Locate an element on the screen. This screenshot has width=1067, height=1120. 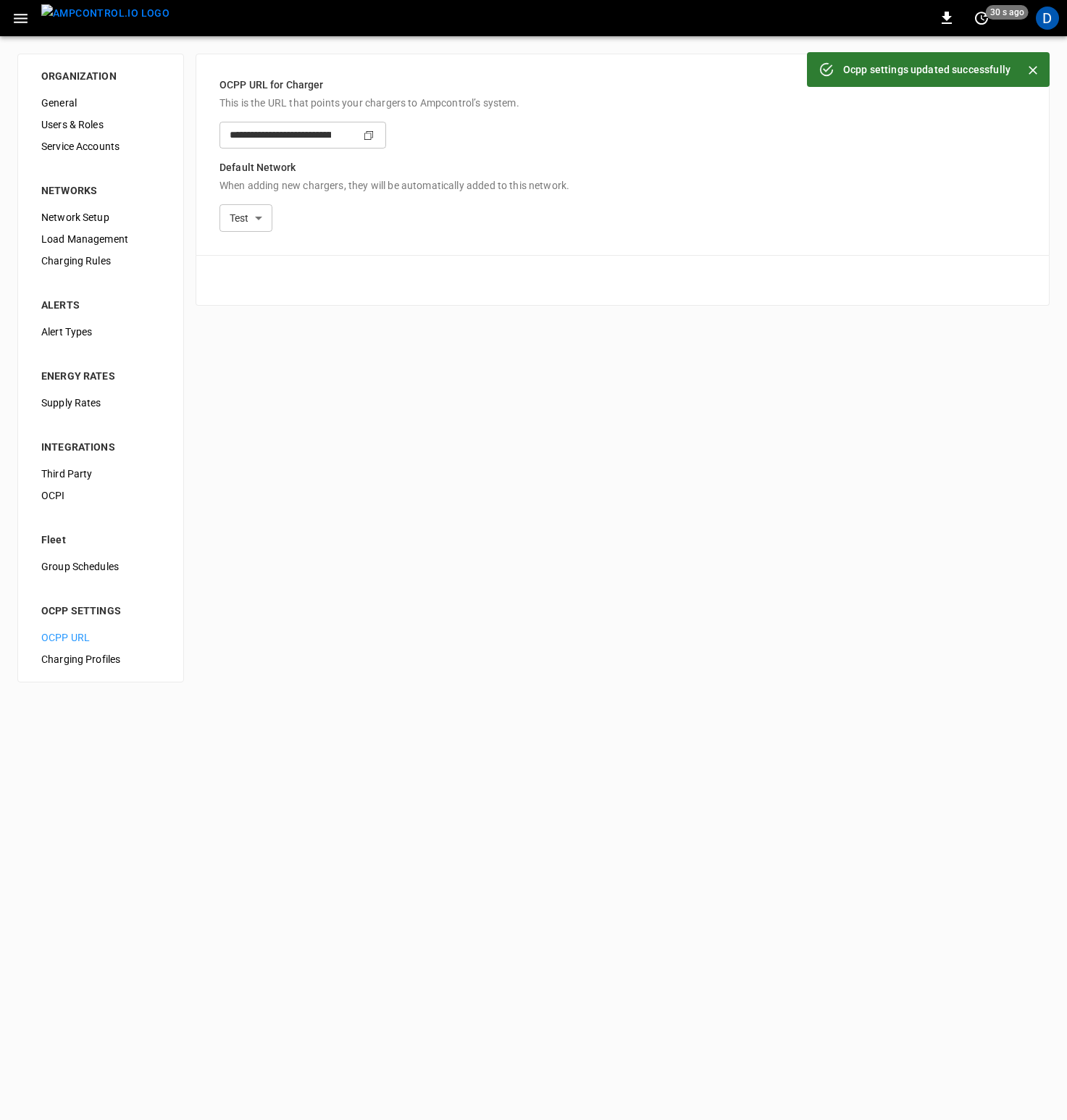
p: This is the URL that points your chargers to Ampcontrol’s system. is located at coordinates (622, 103).